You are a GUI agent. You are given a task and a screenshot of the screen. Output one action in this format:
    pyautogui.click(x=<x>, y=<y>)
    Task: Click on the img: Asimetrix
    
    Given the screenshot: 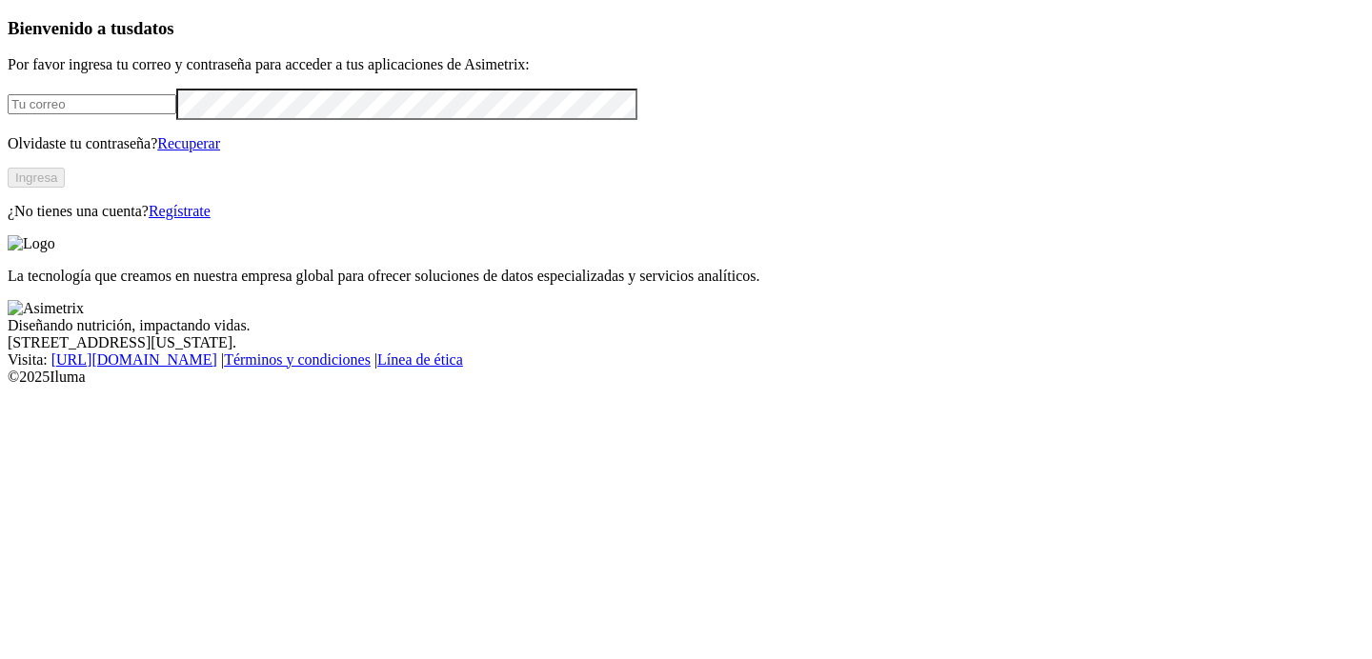 What is the action you would take?
    pyautogui.click(x=46, y=309)
    